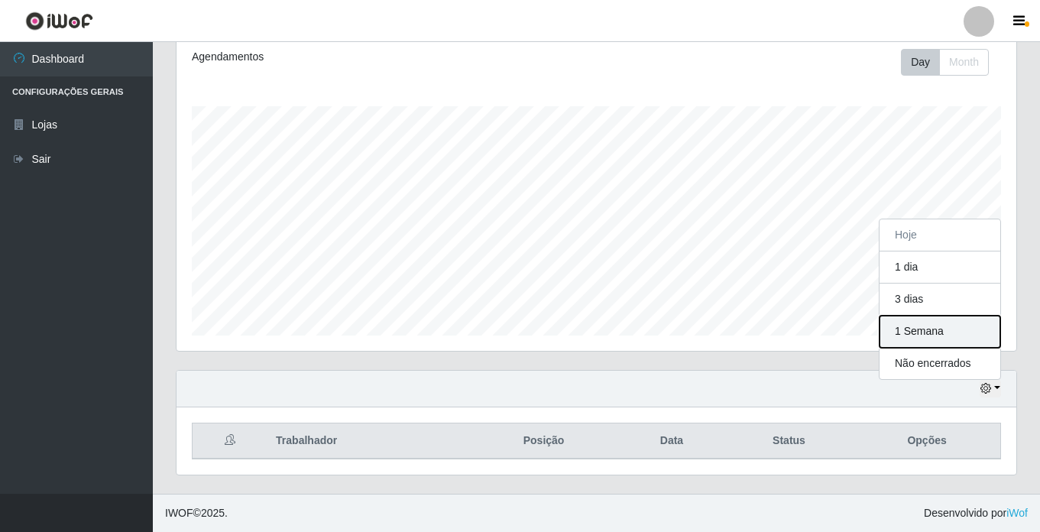 The width and height of the screenshot is (1040, 532). What do you see at coordinates (672, 441) in the screenshot?
I see `th: Data` at bounding box center [672, 441].